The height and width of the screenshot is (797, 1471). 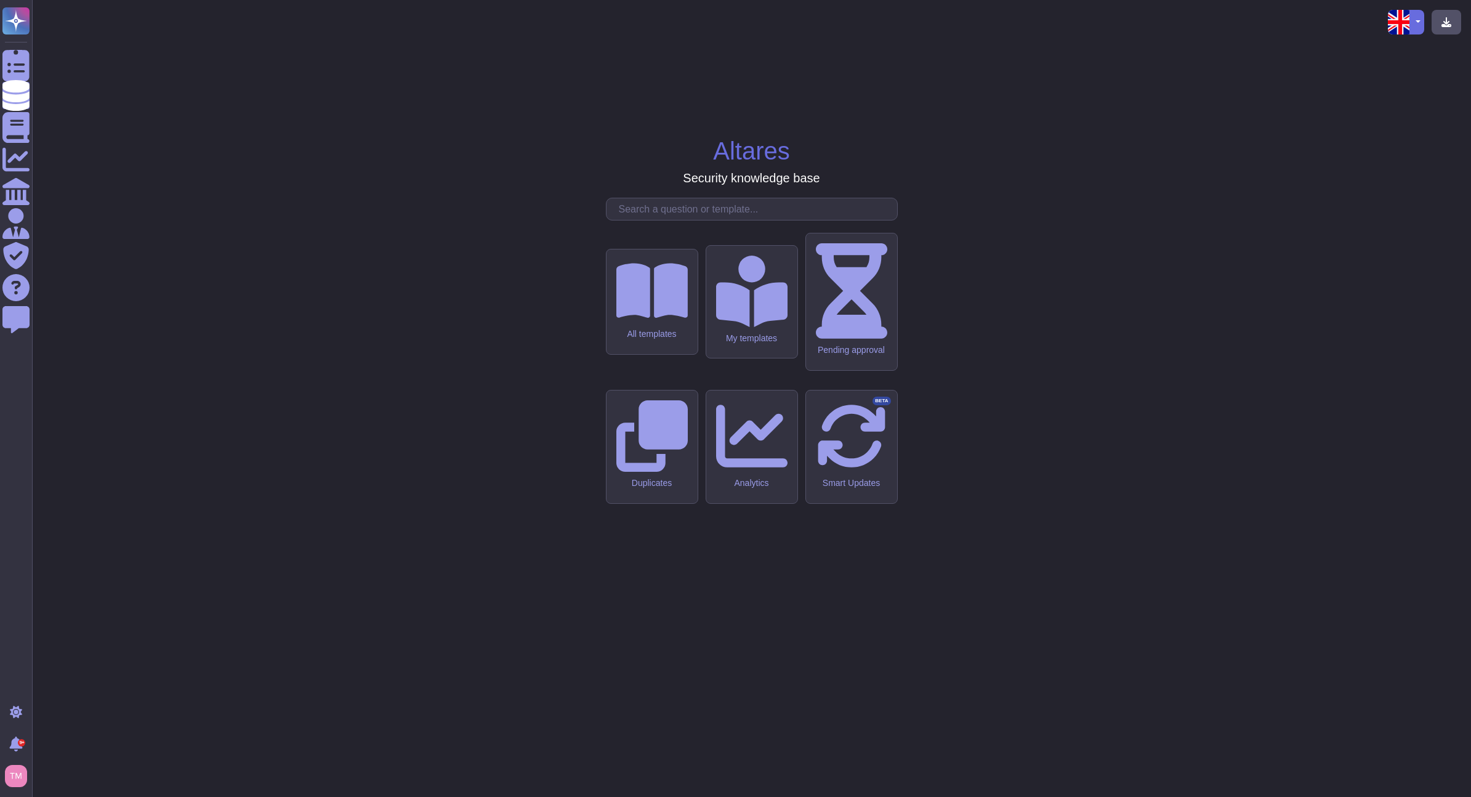 What do you see at coordinates (1400, 22) in the screenshot?
I see `img: en` at bounding box center [1400, 22].